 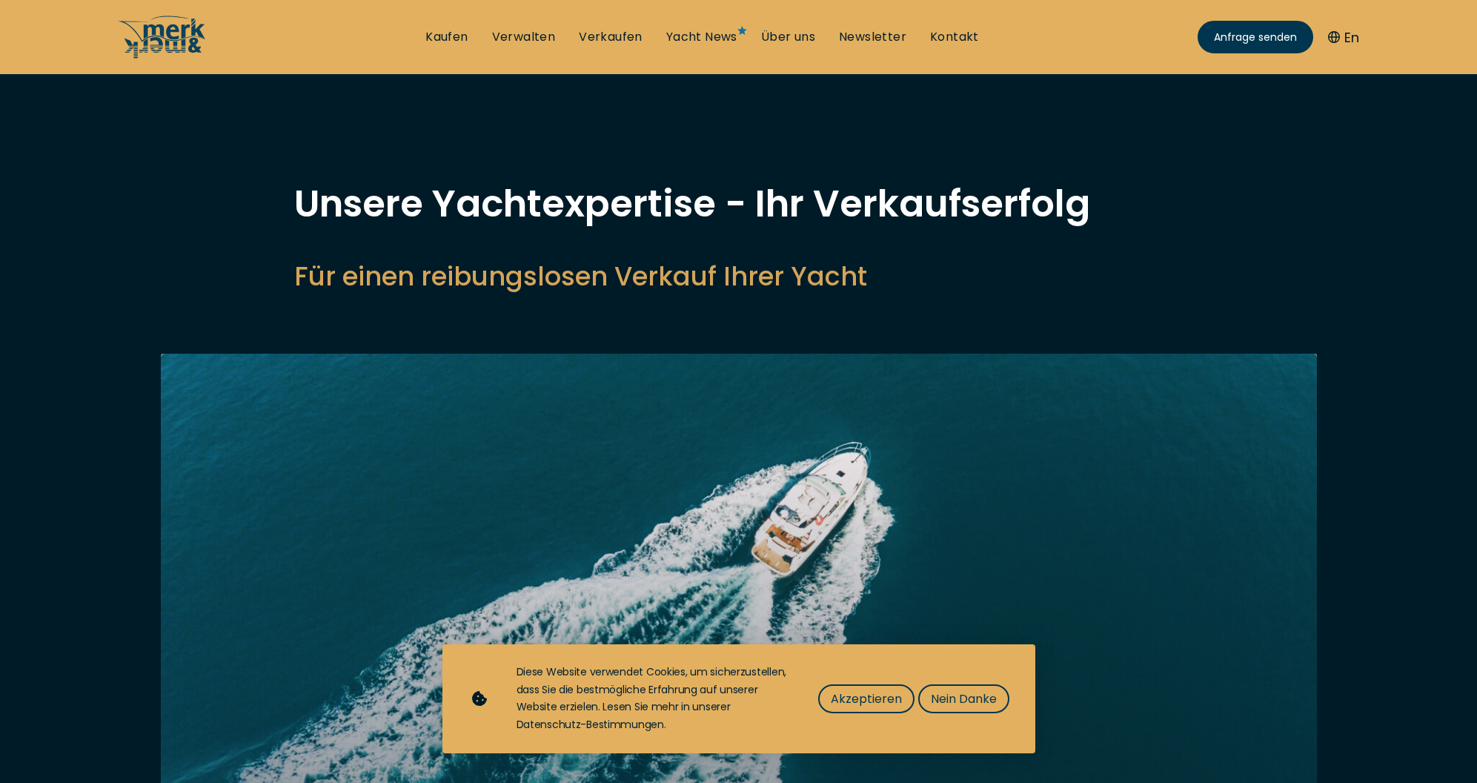 What do you see at coordinates (652, 698) in the screenshot?
I see `div: Diese Website verwendet Cookies, um sicherzustellen, dass Sie die bestmögliche Erfahrung auf unse...` at bounding box center [652, 698].